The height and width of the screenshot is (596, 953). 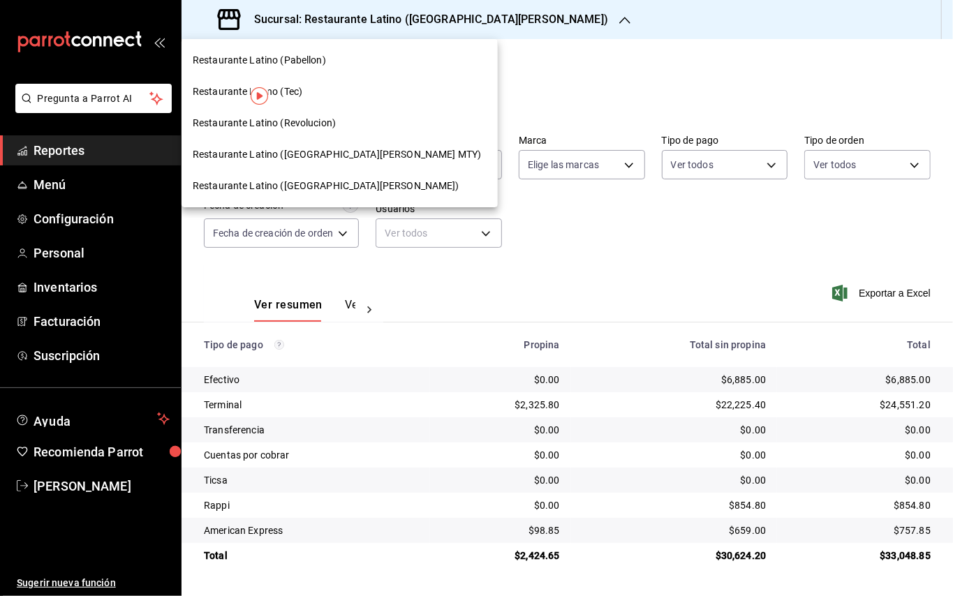 What do you see at coordinates (339, 123) in the screenshot?
I see `div: Restaurante Latino (Revolucion)` at bounding box center [339, 123].